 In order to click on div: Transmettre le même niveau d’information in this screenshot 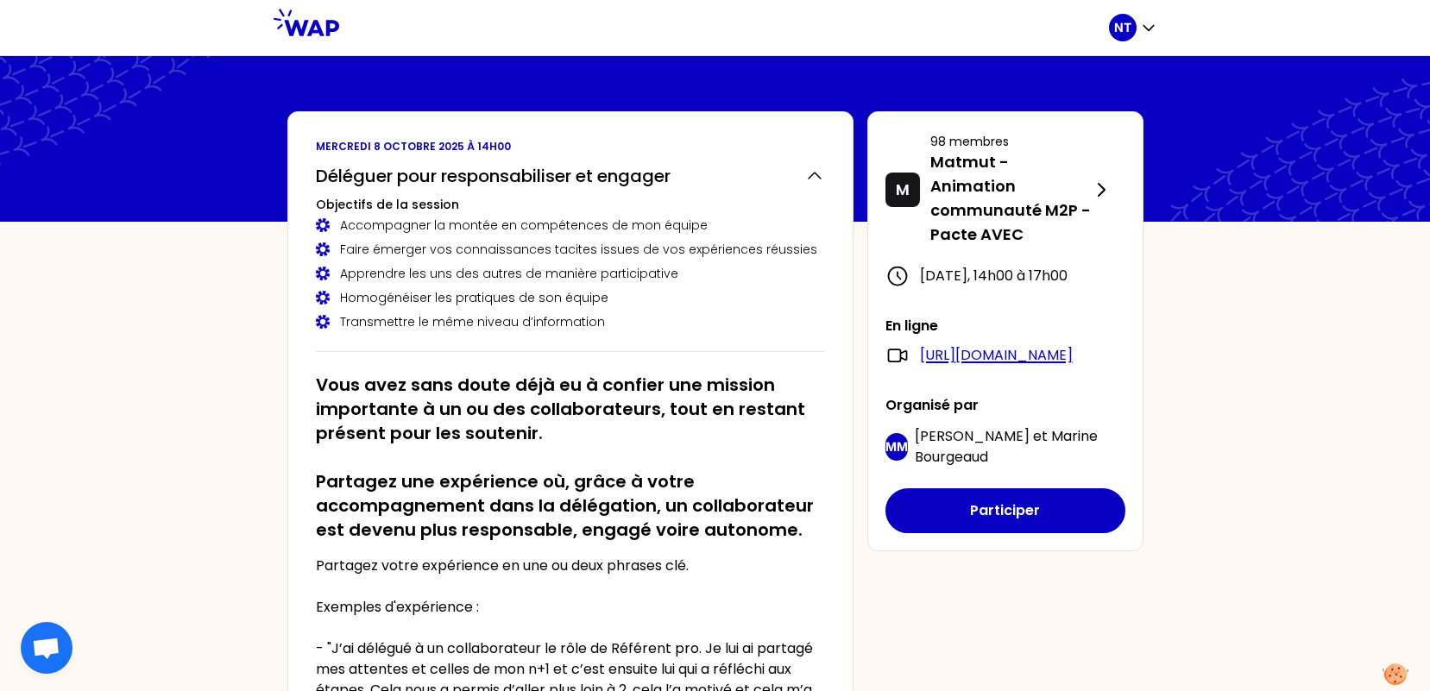, I will do `click(571, 322)`.